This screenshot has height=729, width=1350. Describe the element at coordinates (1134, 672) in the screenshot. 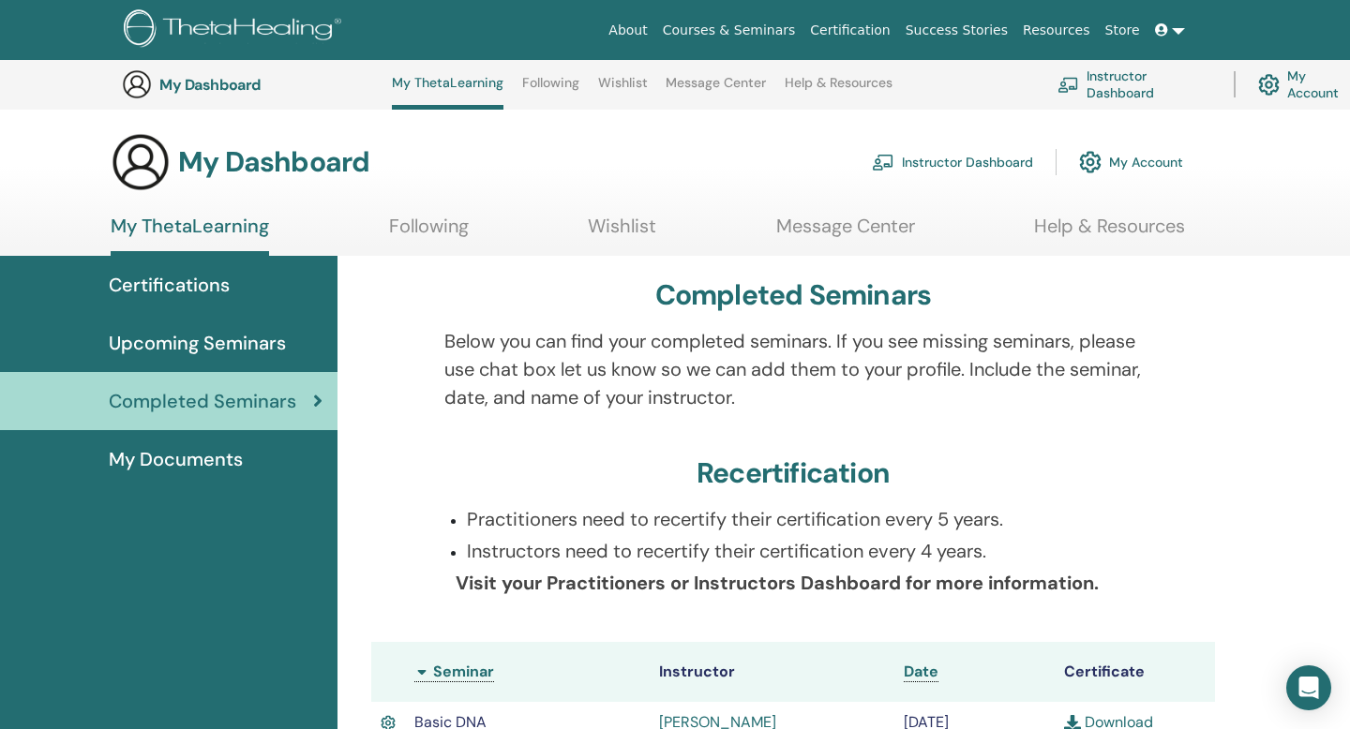

I see `th: Certificate` at that location.